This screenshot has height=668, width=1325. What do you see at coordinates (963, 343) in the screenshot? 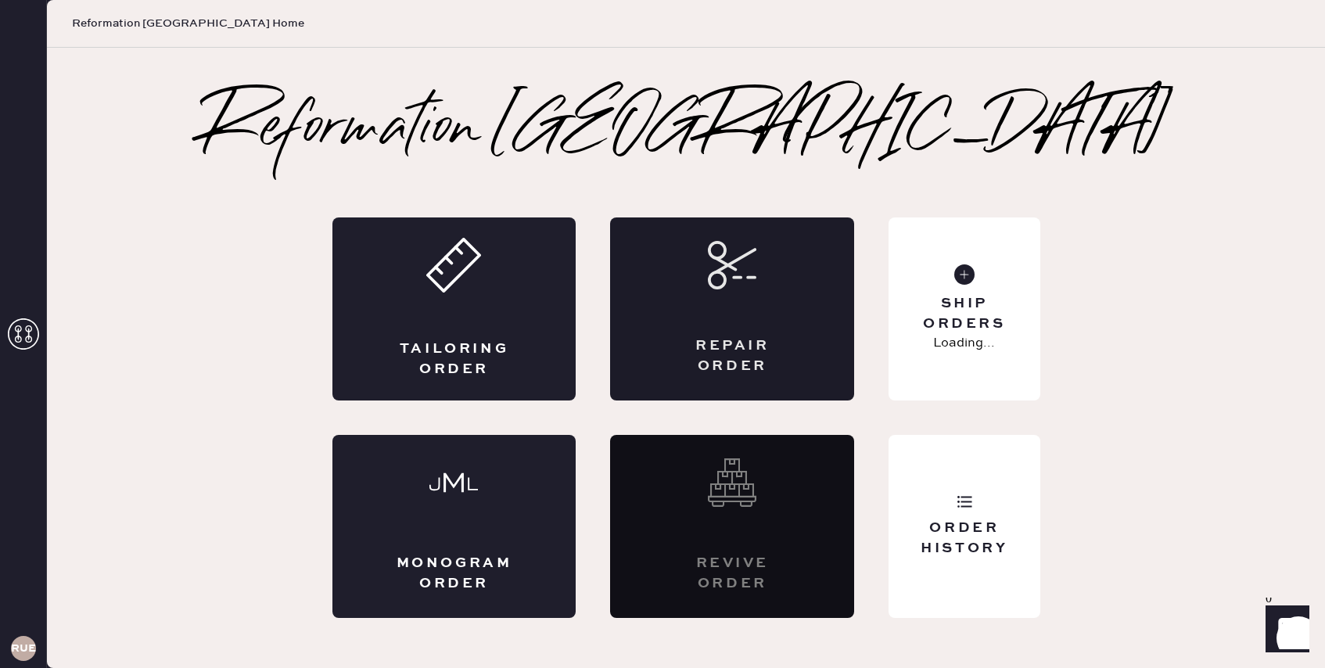
I see `p: Loading...` at bounding box center [963, 343].